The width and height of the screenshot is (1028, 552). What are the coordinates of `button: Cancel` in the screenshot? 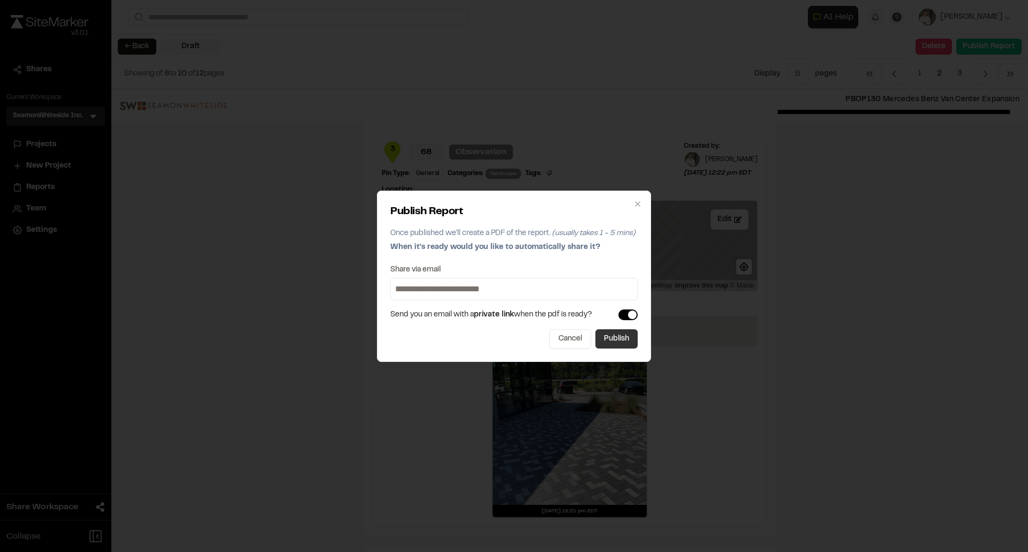 It's located at (570, 339).